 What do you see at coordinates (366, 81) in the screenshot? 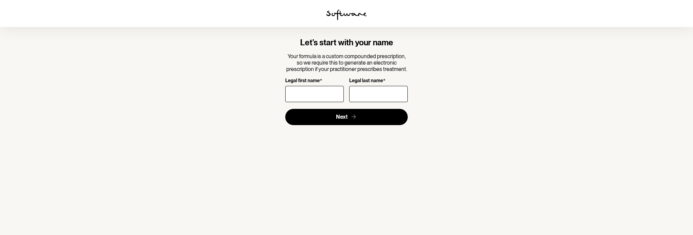
I see `p: Legal last name` at bounding box center [366, 81].